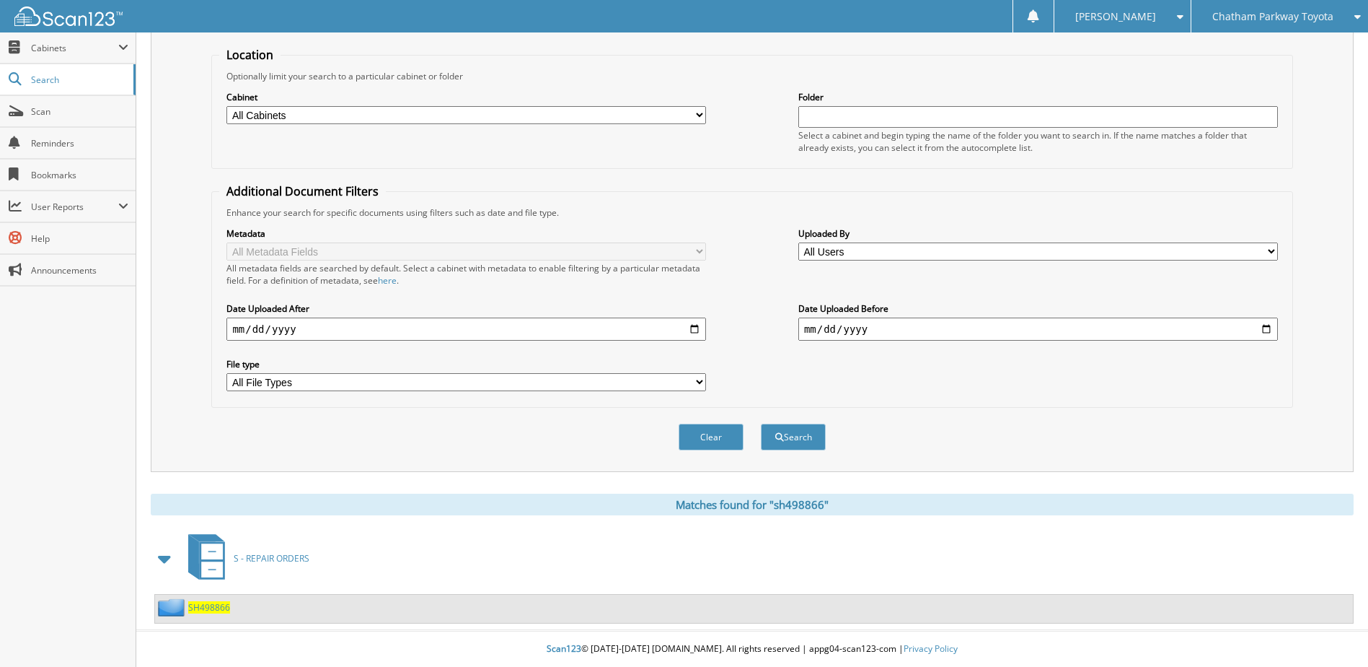 This screenshot has height=667, width=1368. What do you see at coordinates (1273, 17) in the screenshot?
I see `span: Chatham Parkway Toyota` at bounding box center [1273, 17].